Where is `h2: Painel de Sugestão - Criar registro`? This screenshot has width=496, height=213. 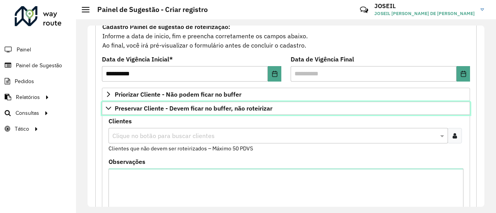 h2: Painel de Sugestão - Criar registro is located at coordinates (148, 10).